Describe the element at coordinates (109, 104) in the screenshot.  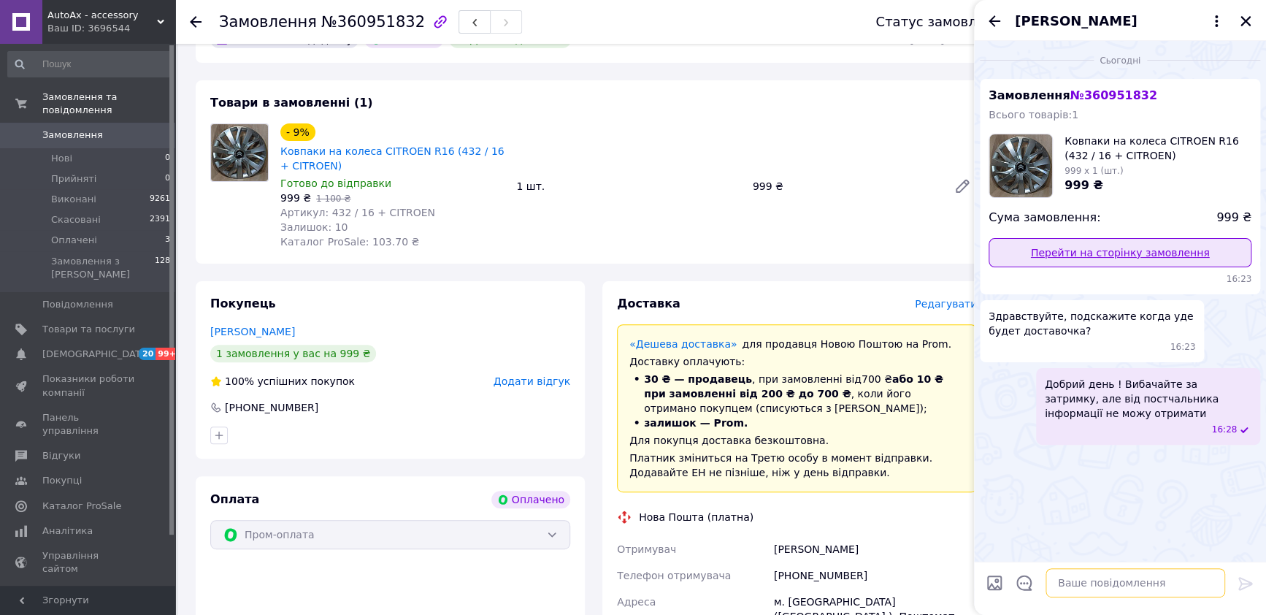
I see `span: Замовлення та повідомлення` at that location.